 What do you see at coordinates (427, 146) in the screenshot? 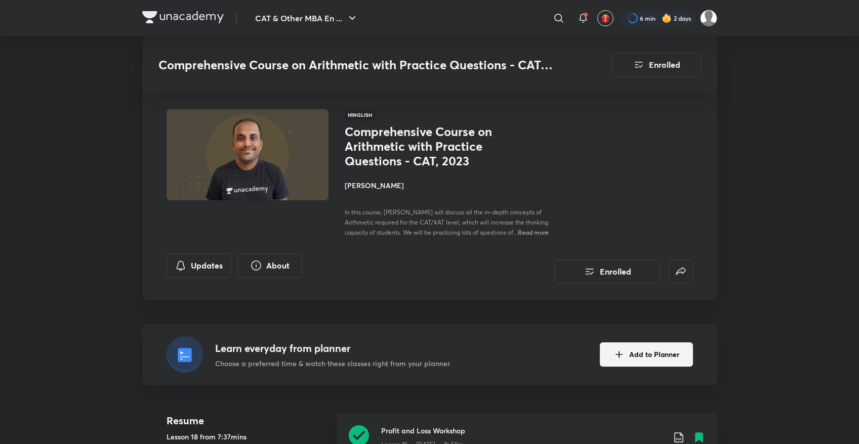
I see `h1: Comprehensive Course on Arithmetic with Practice Questions - CAT, 2023` at bounding box center [427, 146].